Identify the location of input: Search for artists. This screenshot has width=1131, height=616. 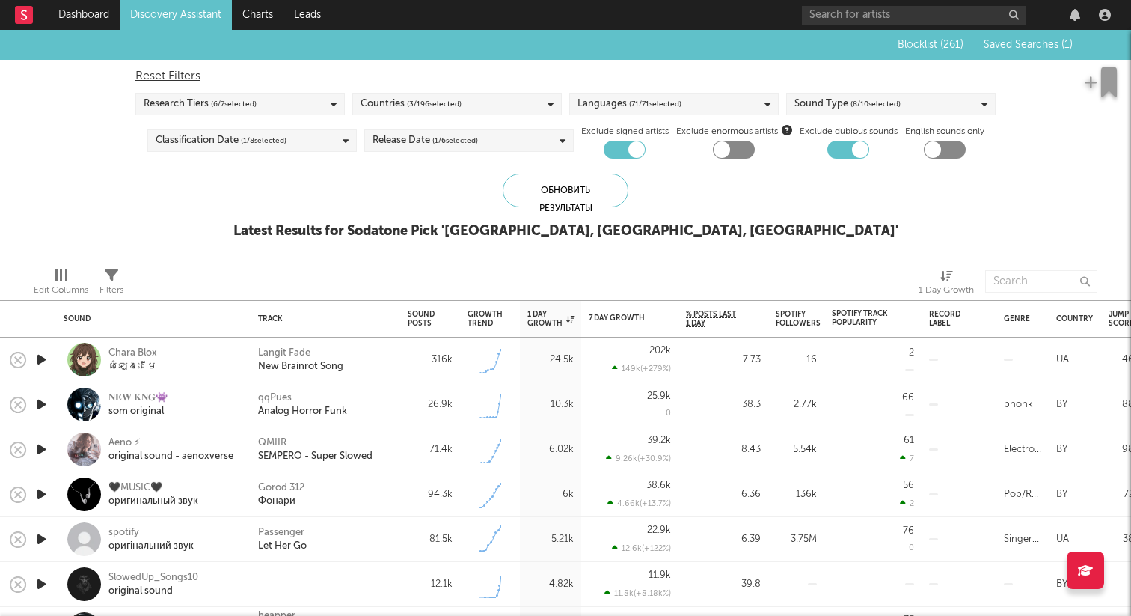
(914, 15).